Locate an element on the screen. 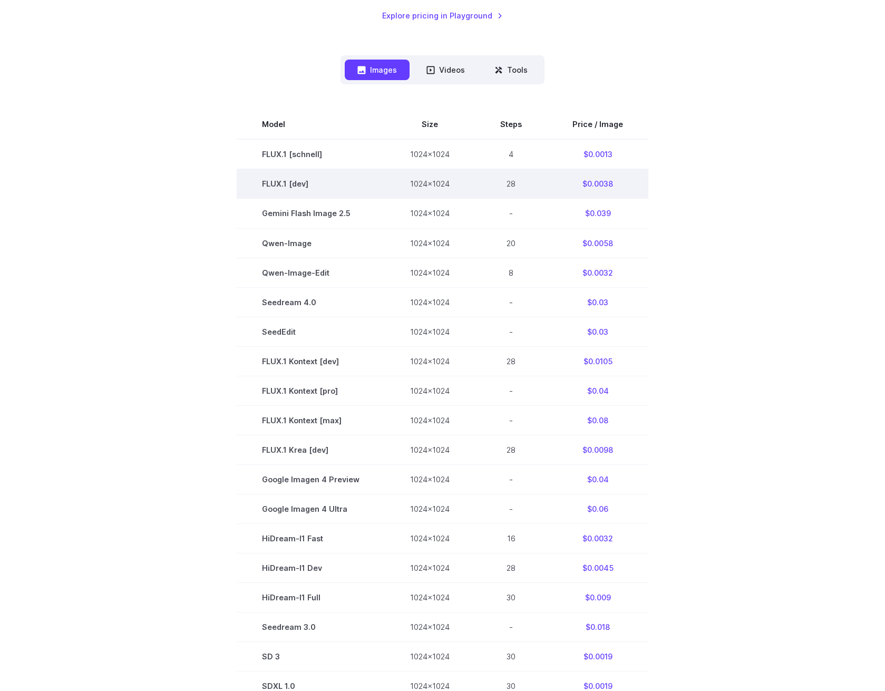 The width and height of the screenshot is (885, 691). button: Tools is located at coordinates (511, 70).